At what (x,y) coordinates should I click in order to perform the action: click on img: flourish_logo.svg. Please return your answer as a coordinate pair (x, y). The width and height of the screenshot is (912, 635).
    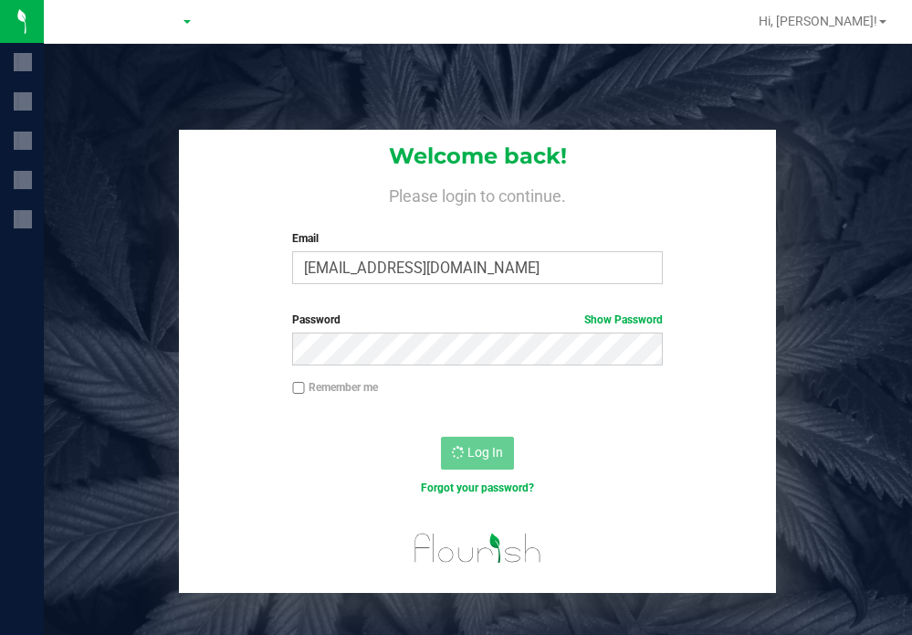
    Looking at the image, I should click on (478, 548).